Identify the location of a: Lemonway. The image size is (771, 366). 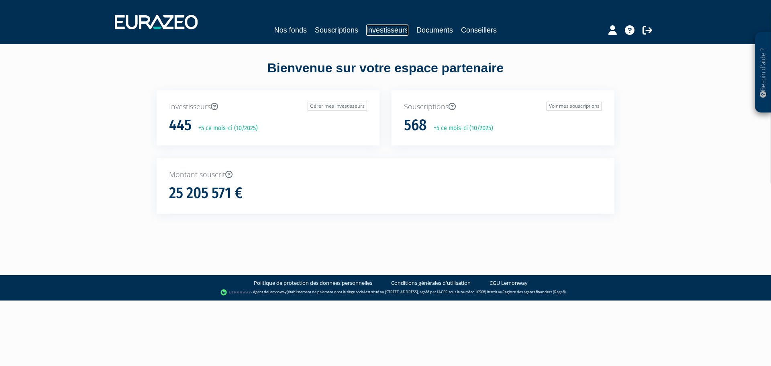
(277, 291).